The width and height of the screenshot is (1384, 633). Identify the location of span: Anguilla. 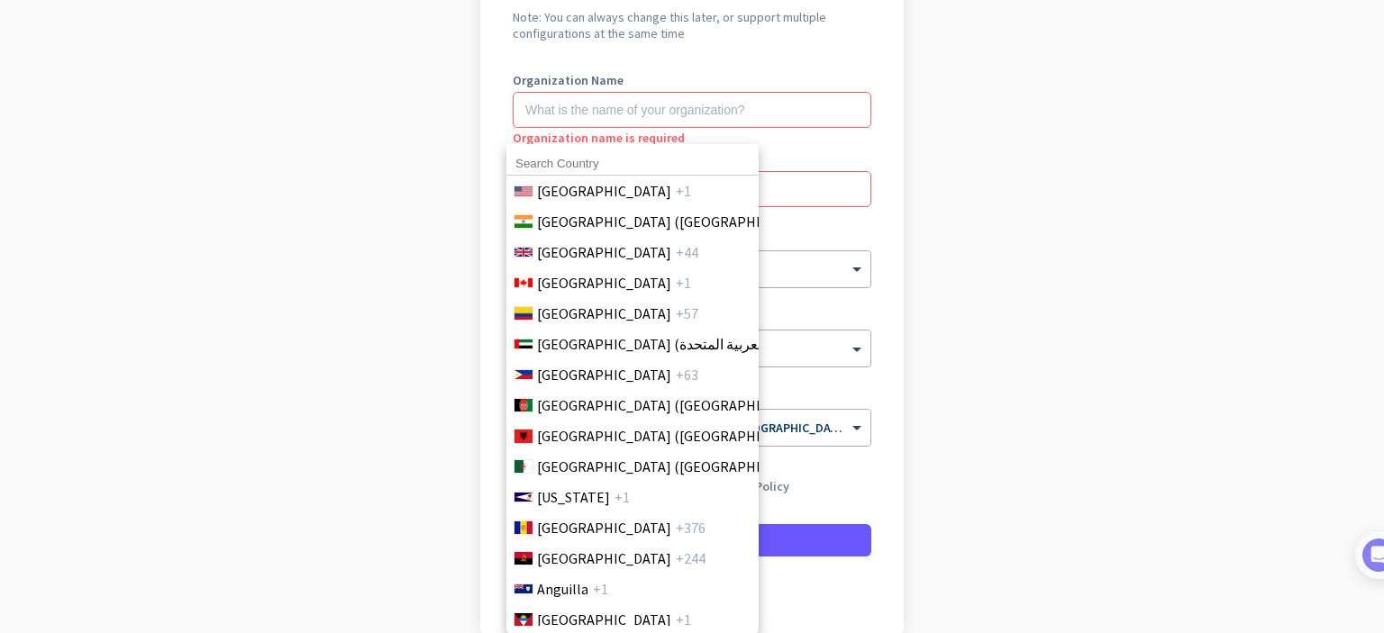
(562, 589).